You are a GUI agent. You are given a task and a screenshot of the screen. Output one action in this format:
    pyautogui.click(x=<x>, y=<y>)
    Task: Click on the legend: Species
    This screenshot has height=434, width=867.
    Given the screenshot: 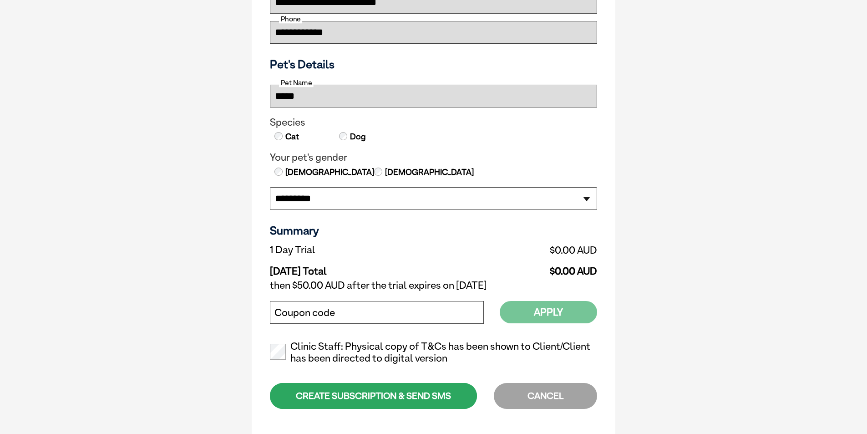 What is the action you would take?
    pyautogui.click(x=433, y=122)
    